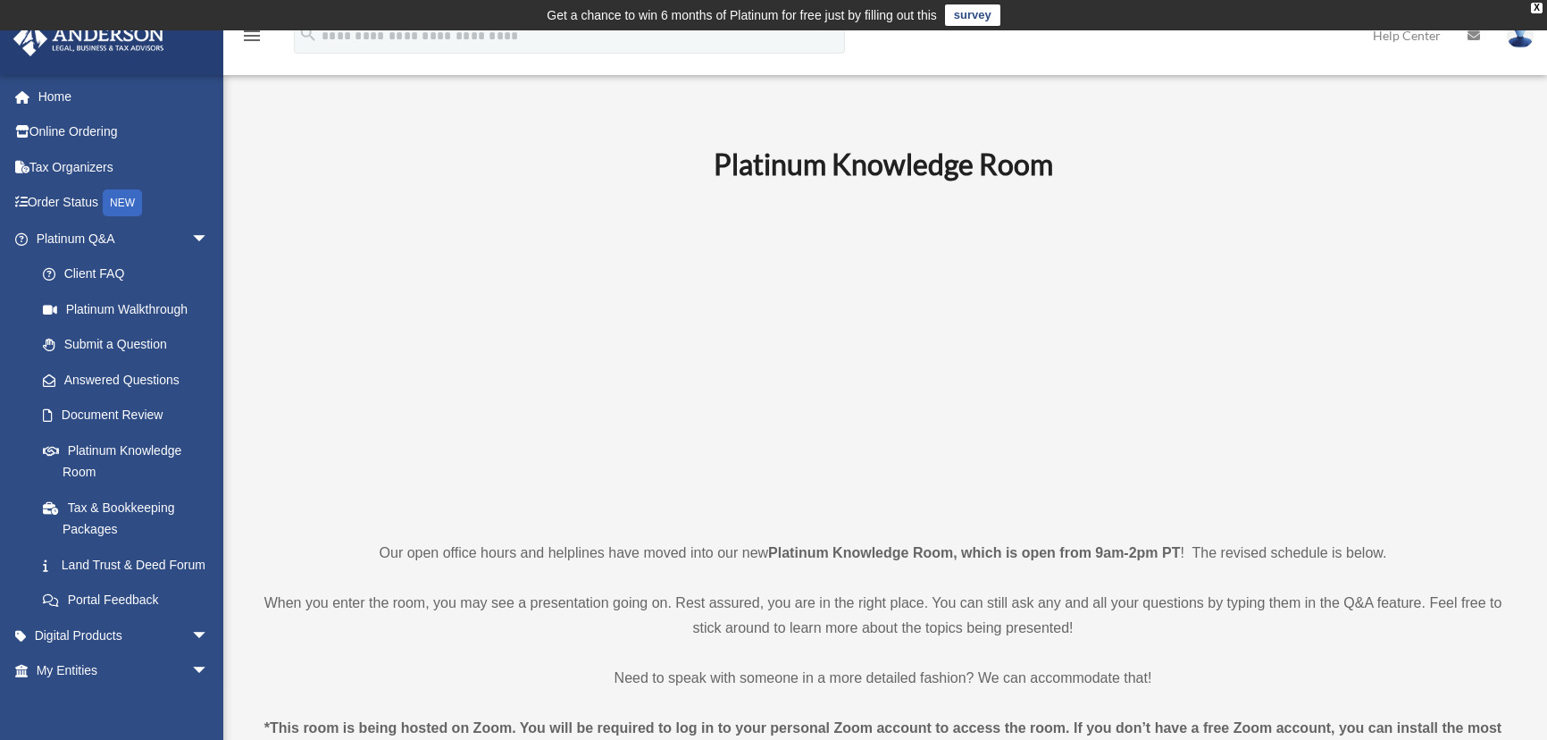  What do you see at coordinates (122, 203) in the screenshot?
I see `div: NEW` at bounding box center [122, 203].